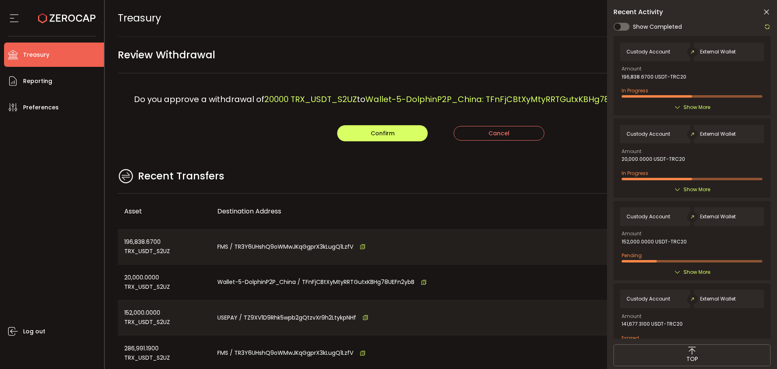 The image size is (777, 369). Describe the element at coordinates (316, 282) in the screenshot. I see `span: Wallet-5-DolphinP2P_China / TFnFjCBtXyMtyRRTGutxKBHg78UEFn2ybB` at that location.